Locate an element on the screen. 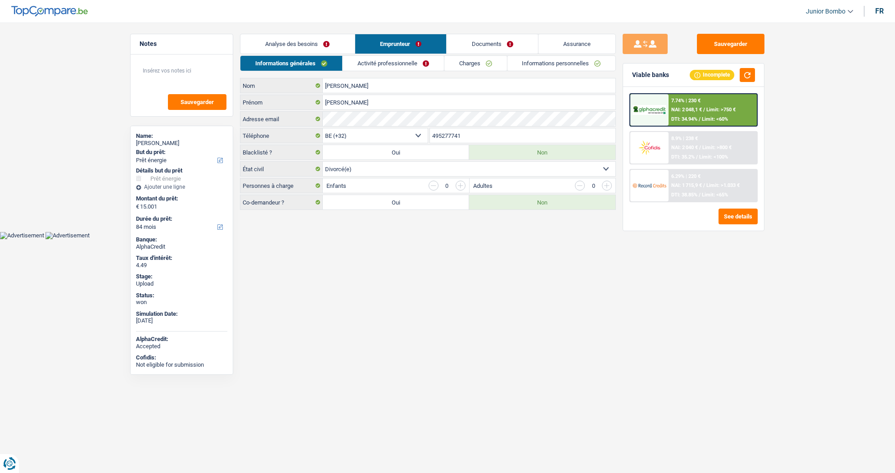  label: Prénom is located at coordinates (281, 102).